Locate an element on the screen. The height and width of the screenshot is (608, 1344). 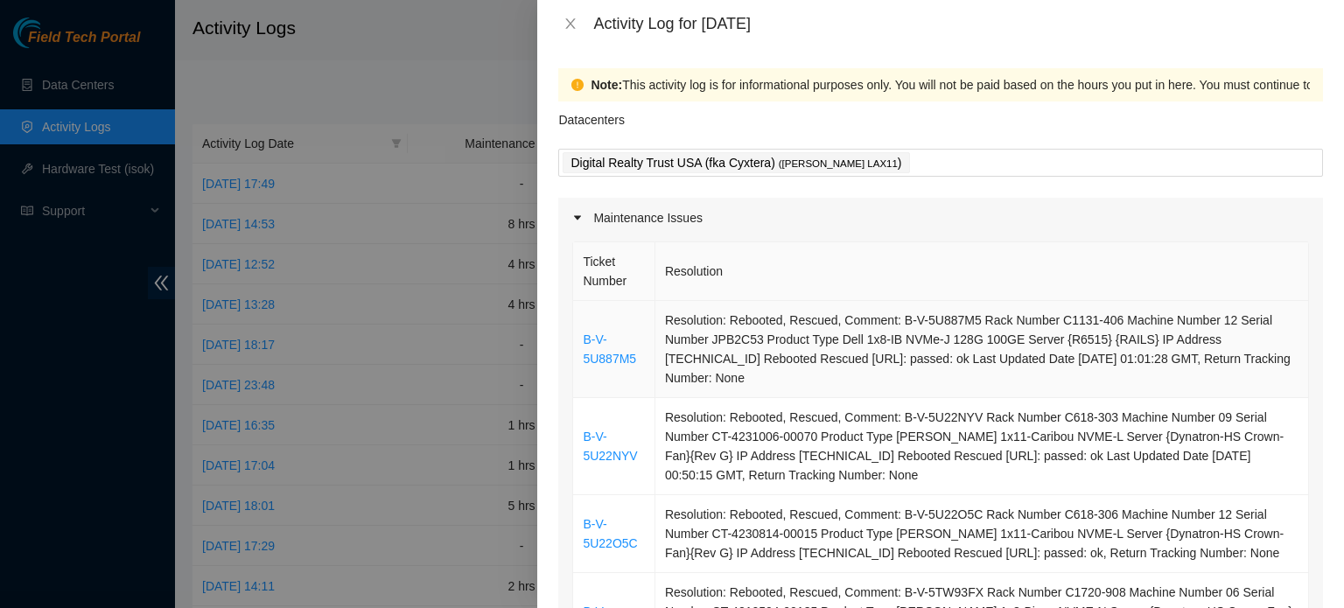
span: exclamation-circle is located at coordinates (578, 85).